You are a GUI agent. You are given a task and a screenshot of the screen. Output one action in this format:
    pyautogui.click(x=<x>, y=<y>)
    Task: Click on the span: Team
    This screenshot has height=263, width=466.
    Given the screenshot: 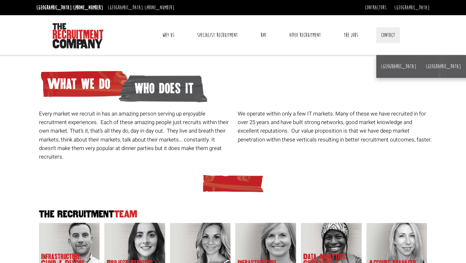 What is the action you would take?
    pyautogui.click(x=126, y=214)
    